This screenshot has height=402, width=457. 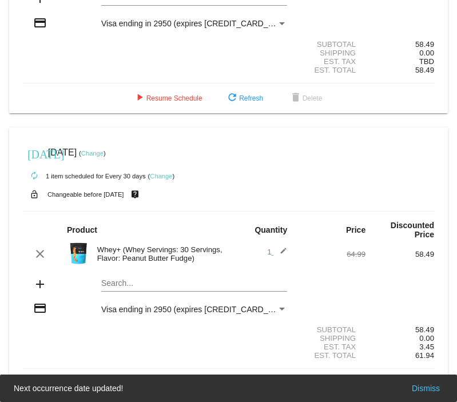 What do you see at coordinates (34, 176) in the screenshot?
I see `mat-icon: autorenew` at bounding box center [34, 176].